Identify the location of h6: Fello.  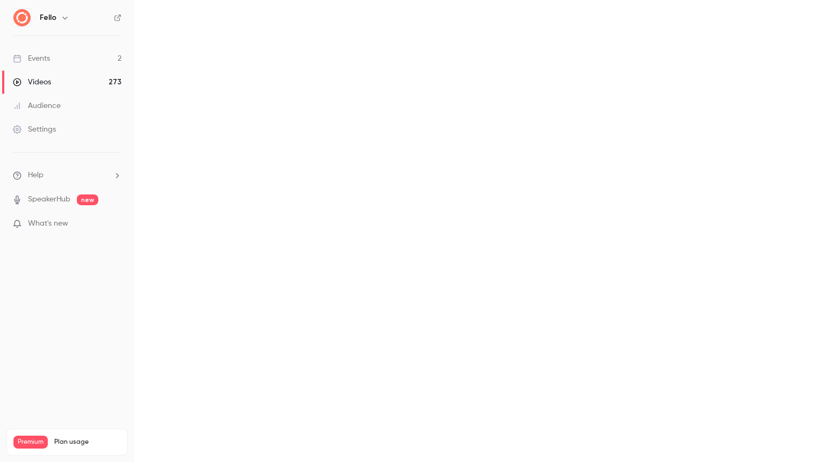
(48, 18).